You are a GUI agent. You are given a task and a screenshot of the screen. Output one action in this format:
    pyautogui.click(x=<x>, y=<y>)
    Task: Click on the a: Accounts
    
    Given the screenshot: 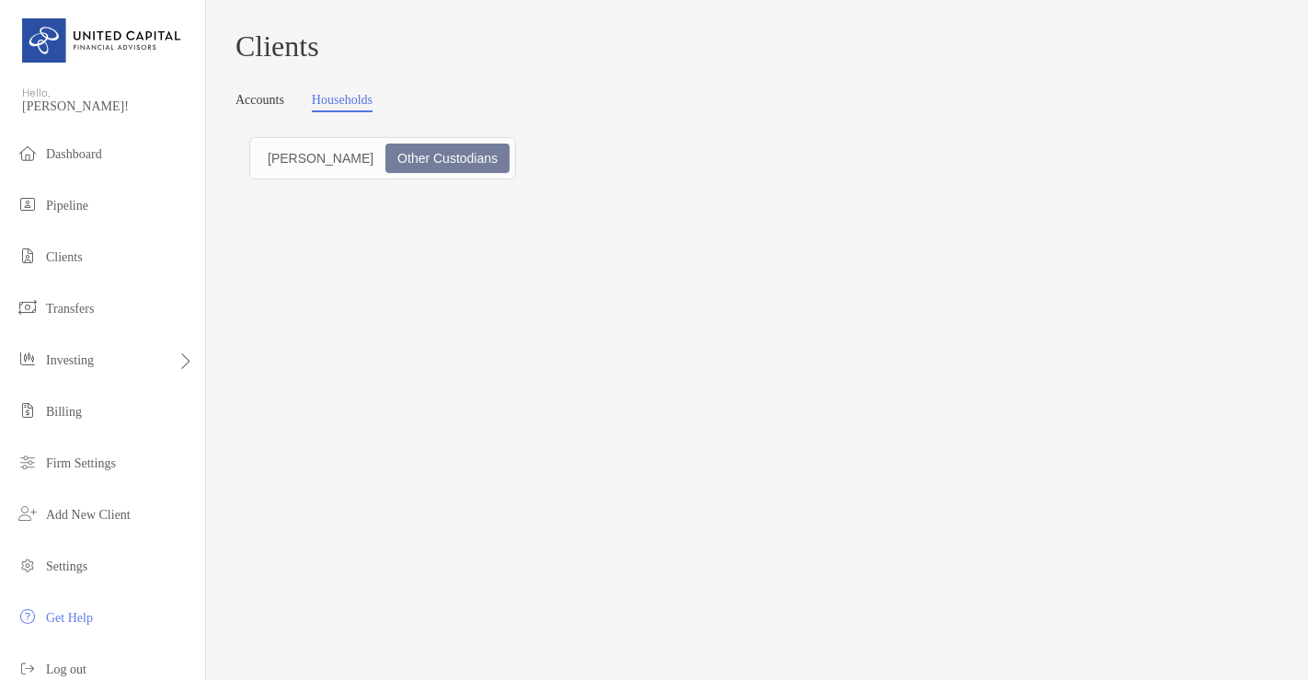 What is the action you would take?
    pyautogui.click(x=259, y=102)
    